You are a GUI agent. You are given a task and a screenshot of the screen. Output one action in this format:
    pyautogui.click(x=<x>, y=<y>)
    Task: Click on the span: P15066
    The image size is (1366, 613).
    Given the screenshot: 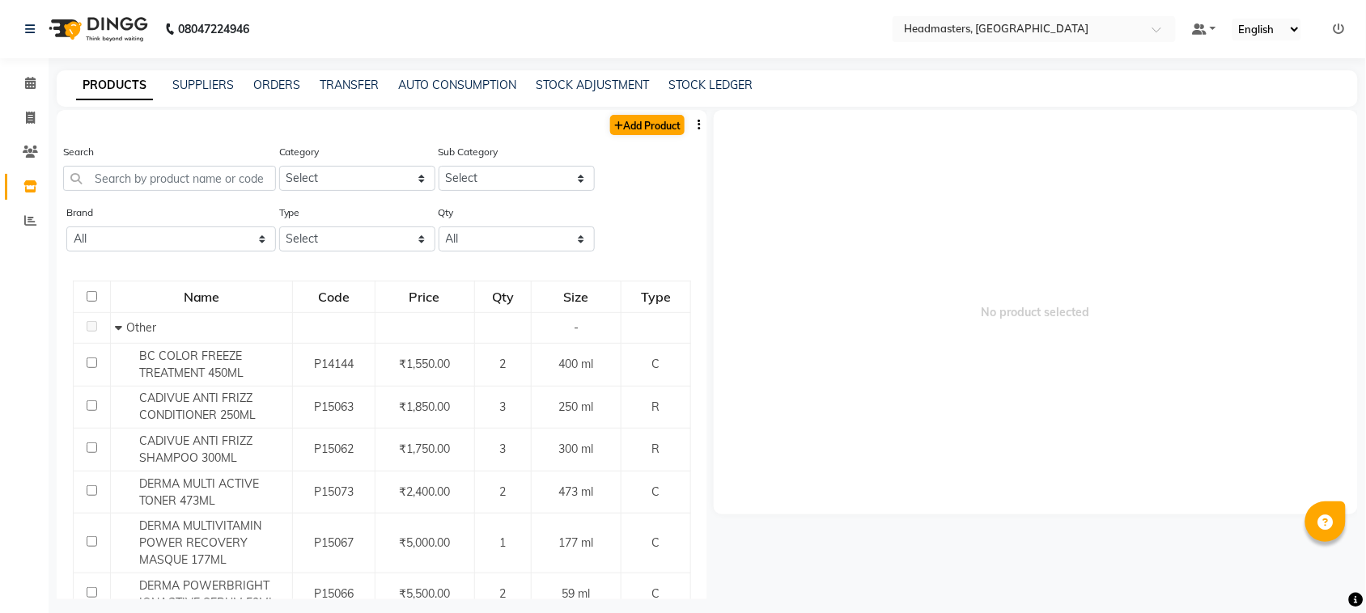 What is the action you would take?
    pyautogui.click(x=333, y=594)
    